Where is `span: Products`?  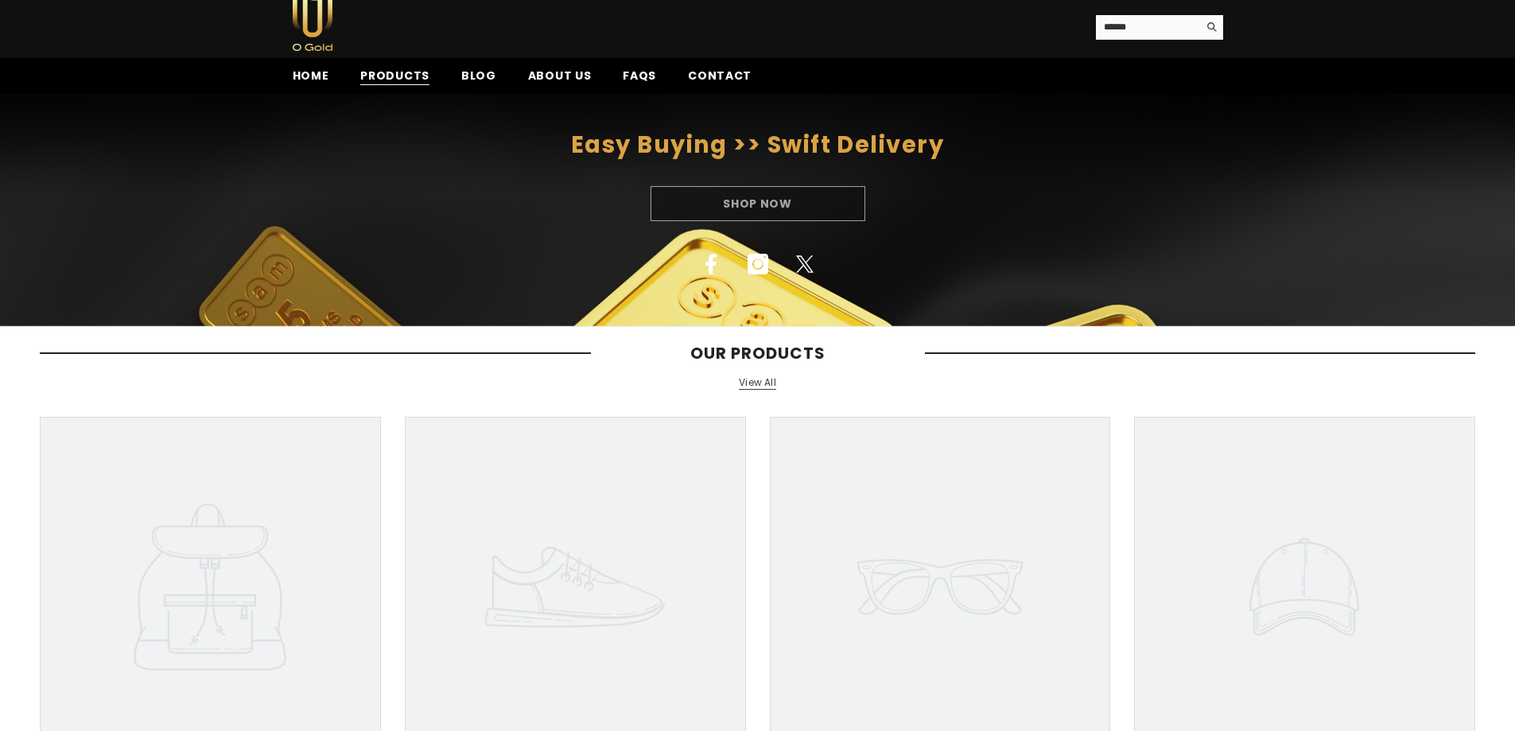
span: Products is located at coordinates (395, 76).